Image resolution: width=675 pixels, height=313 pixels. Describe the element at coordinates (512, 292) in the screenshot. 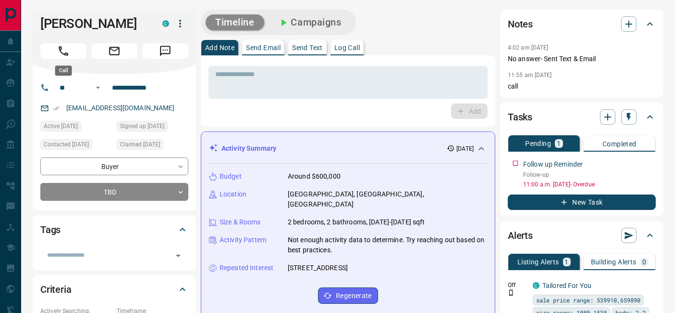

I see `svg: Push Notification Only` at that location.